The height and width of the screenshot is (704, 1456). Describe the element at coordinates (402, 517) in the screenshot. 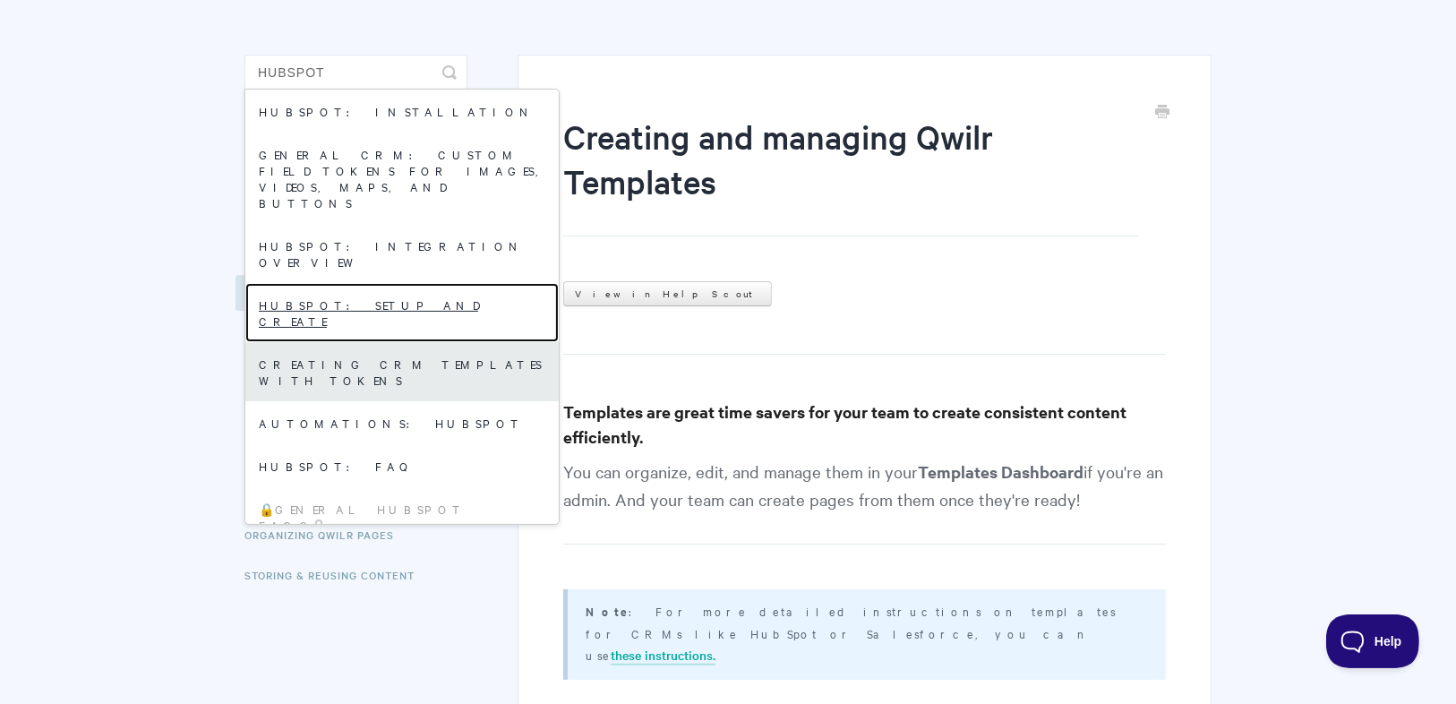

I see `a: 🔒General Hubspot FAQs` at that location.